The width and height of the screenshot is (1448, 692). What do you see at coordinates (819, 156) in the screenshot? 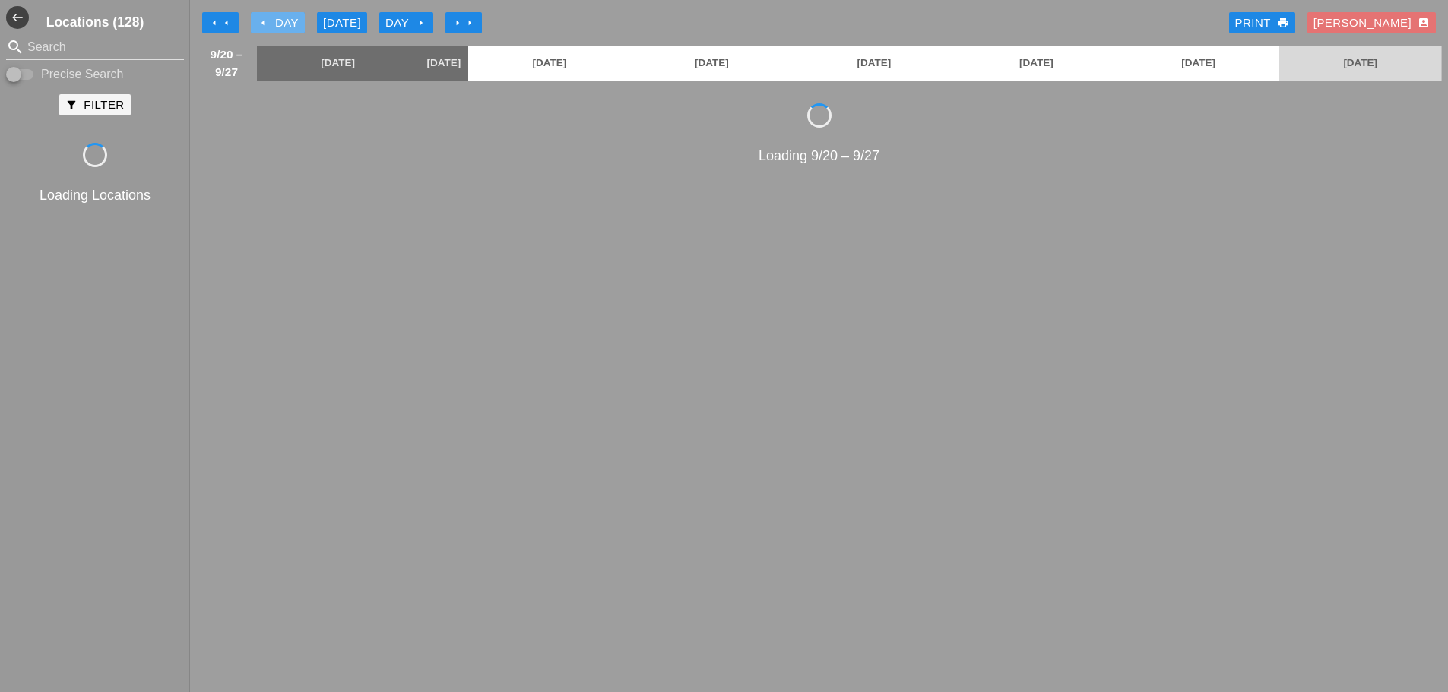
I see `div: Loading 9/20 – 9/27` at bounding box center [819, 156].